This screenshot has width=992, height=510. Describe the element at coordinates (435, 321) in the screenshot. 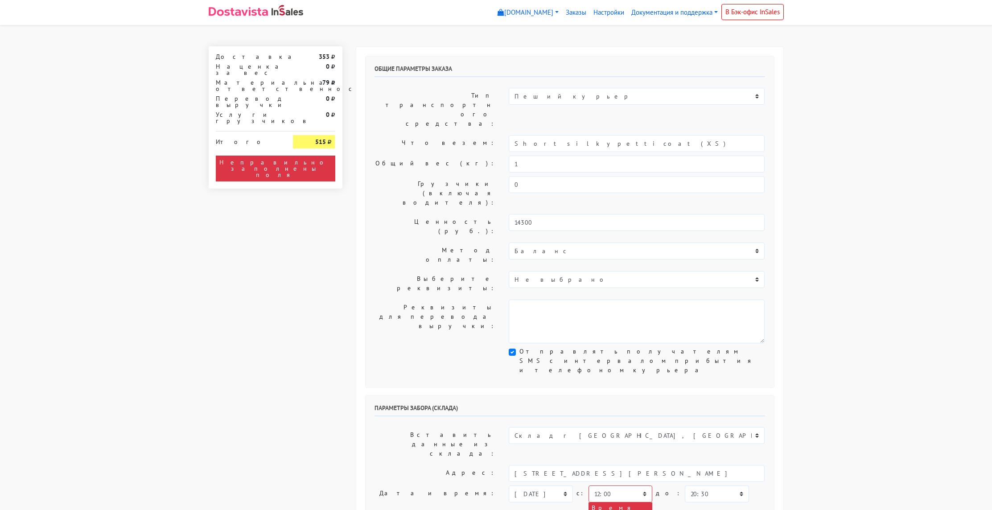

I see `label: Реквизиты для перевода выручки:` at that location.